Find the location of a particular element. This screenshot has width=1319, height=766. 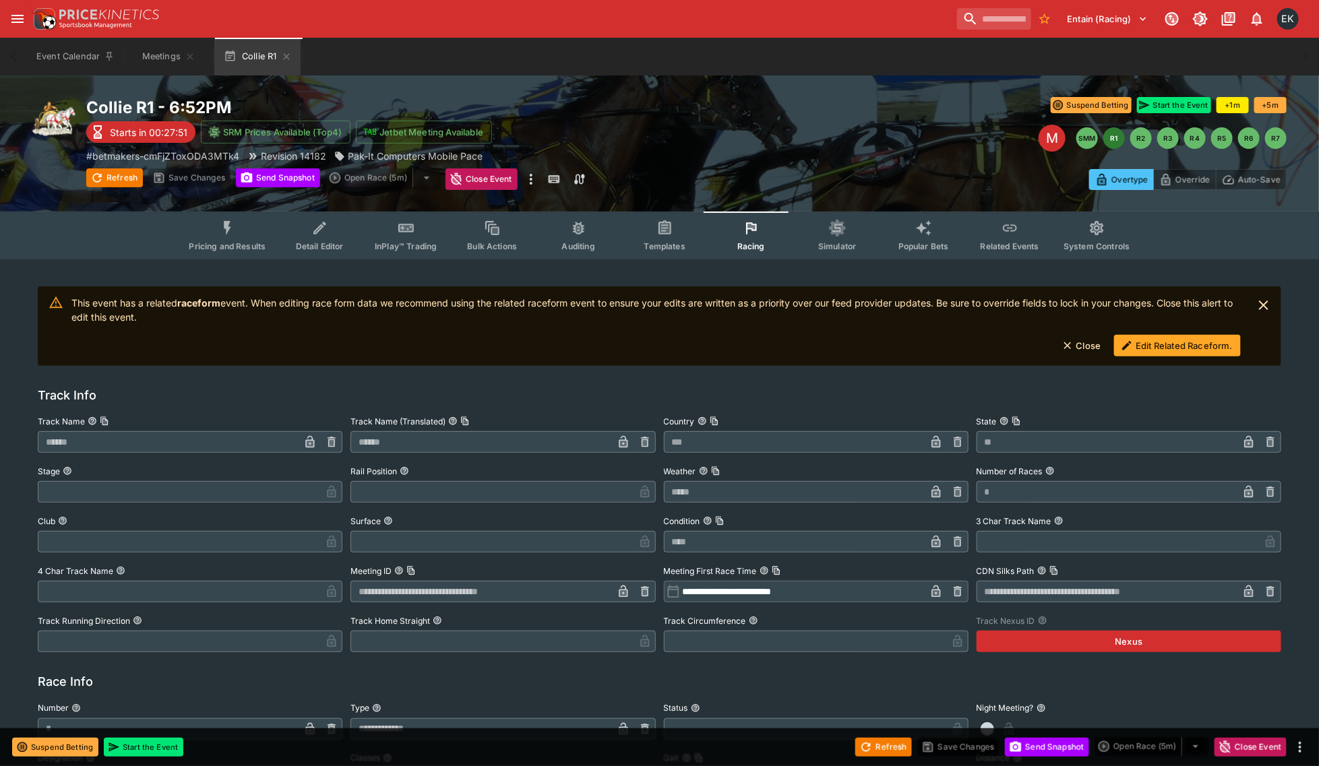

p: Rail Position is located at coordinates (373, 471).